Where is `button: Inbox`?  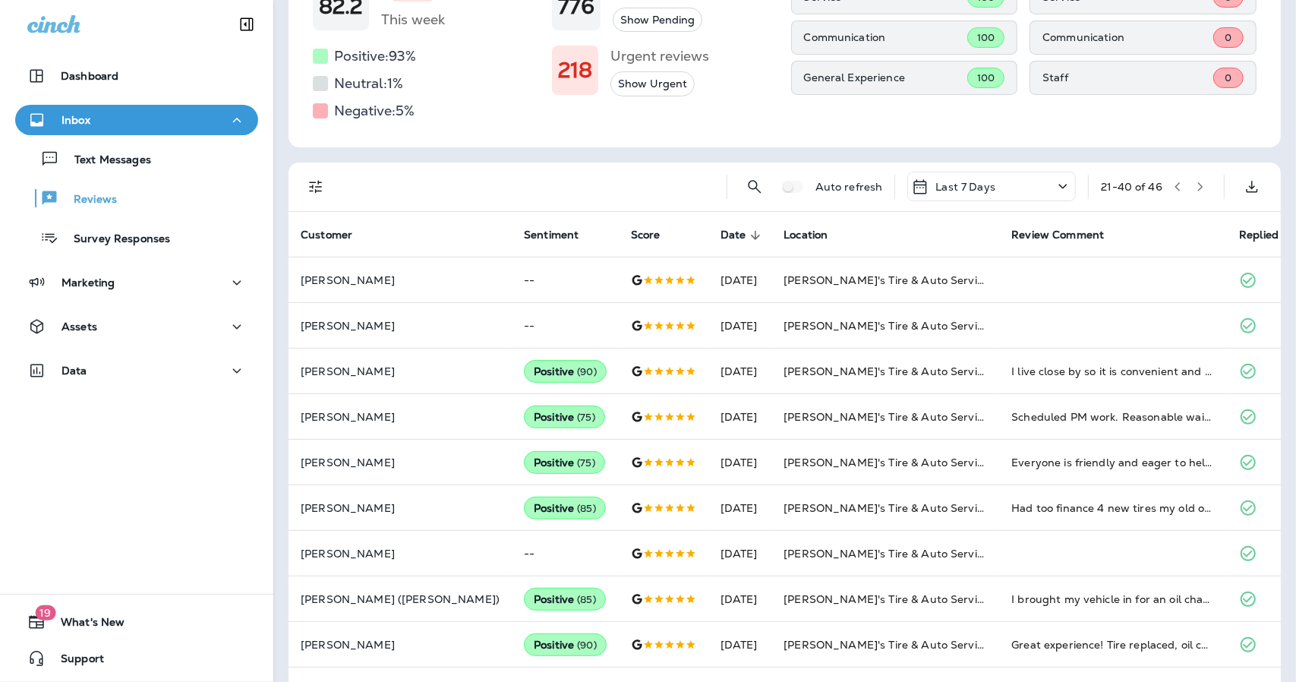
button: Inbox is located at coordinates (137, 120).